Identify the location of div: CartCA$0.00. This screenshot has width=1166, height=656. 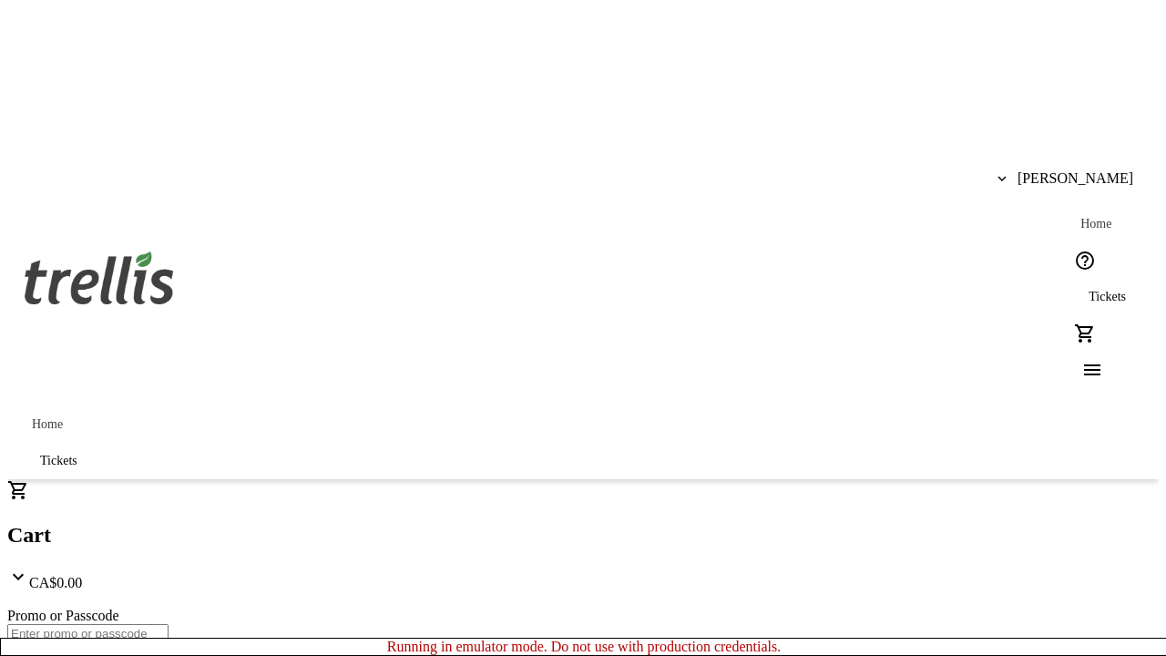
(583, 535).